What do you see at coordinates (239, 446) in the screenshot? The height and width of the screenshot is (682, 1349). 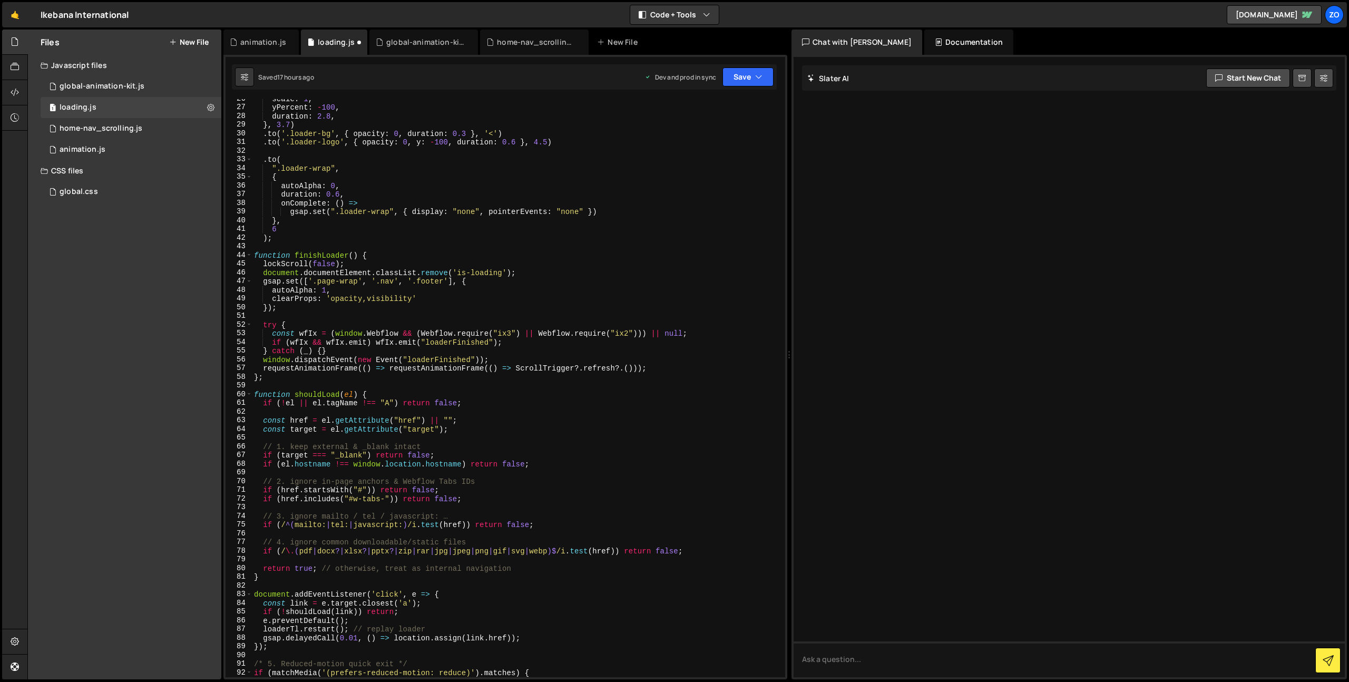 I see `div: 66` at bounding box center [239, 446].